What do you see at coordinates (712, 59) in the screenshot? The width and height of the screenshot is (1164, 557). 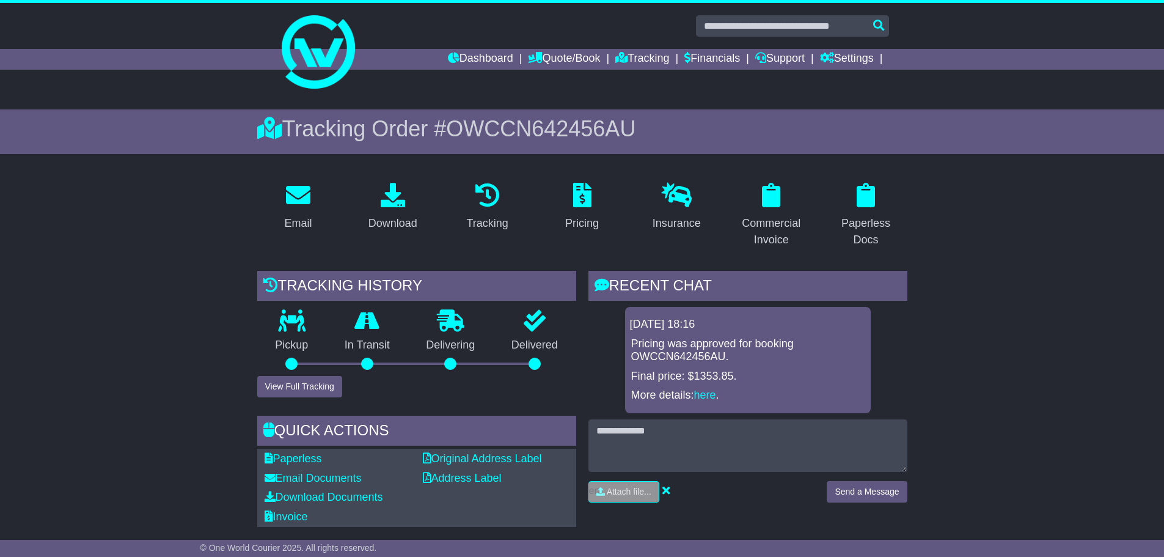 I see `a: Financials` at bounding box center [712, 59].